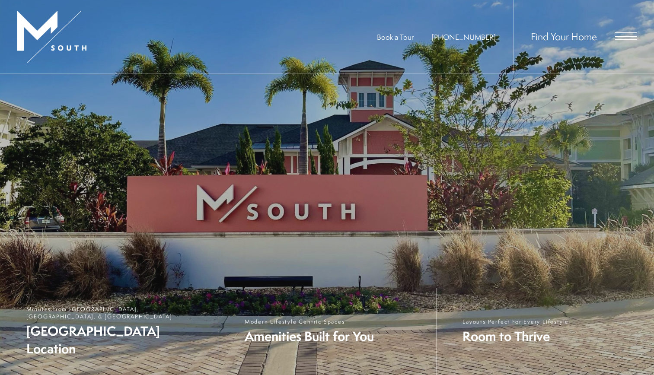 The height and width of the screenshot is (375, 654). What do you see at coordinates (395, 37) in the screenshot?
I see `a: Book a Tour` at bounding box center [395, 37].